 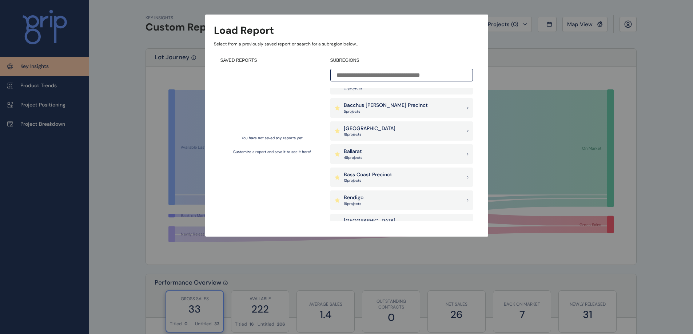 What do you see at coordinates (370, 135) in the screenshot?
I see `p: 18 project s` at bounding box center [370, 135].